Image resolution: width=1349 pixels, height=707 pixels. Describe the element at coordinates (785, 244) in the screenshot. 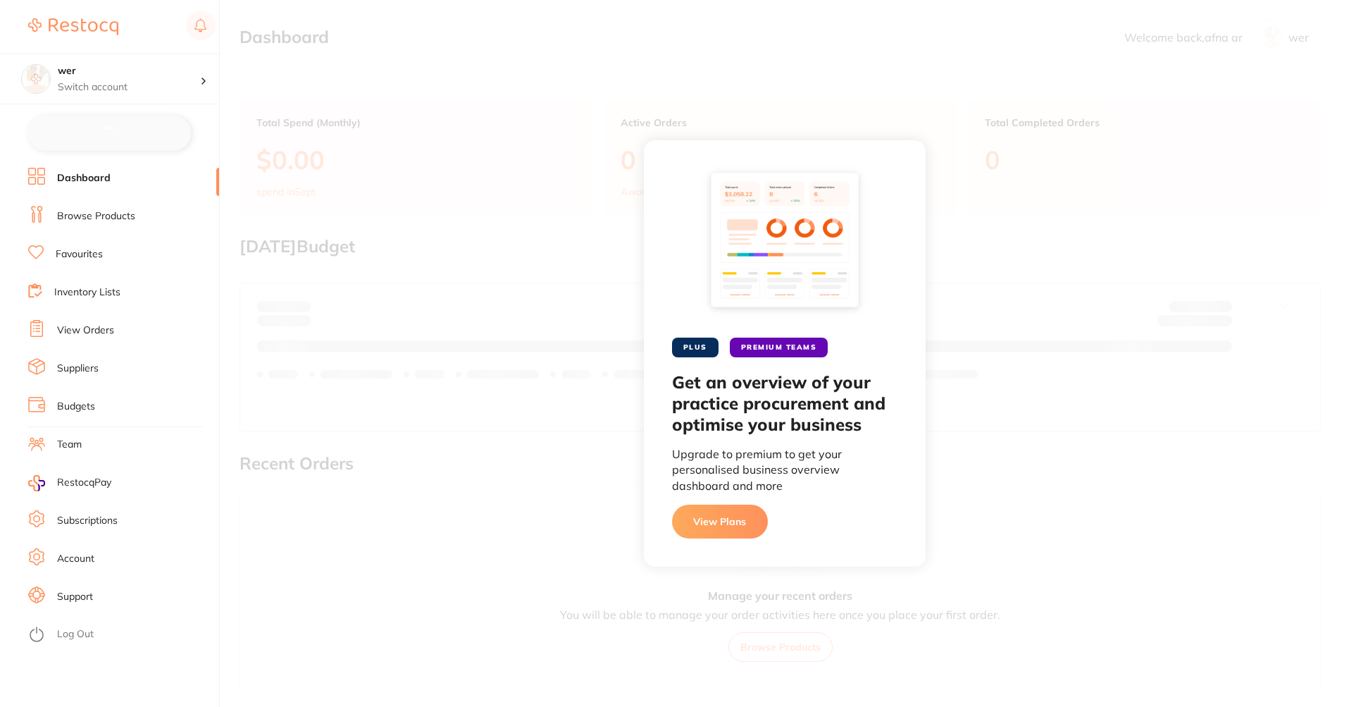

I see `img: dashboard-preview.svg` at that location.